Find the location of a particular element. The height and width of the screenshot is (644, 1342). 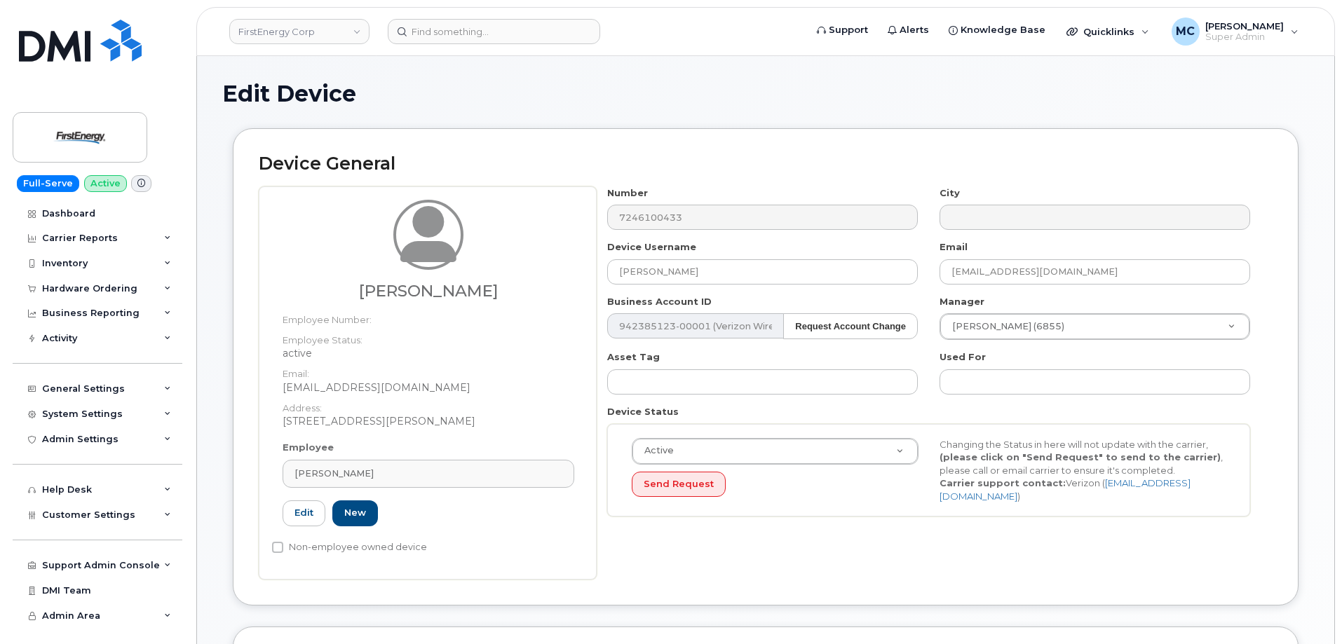

a: Edit is located at coordinates (304, 513).